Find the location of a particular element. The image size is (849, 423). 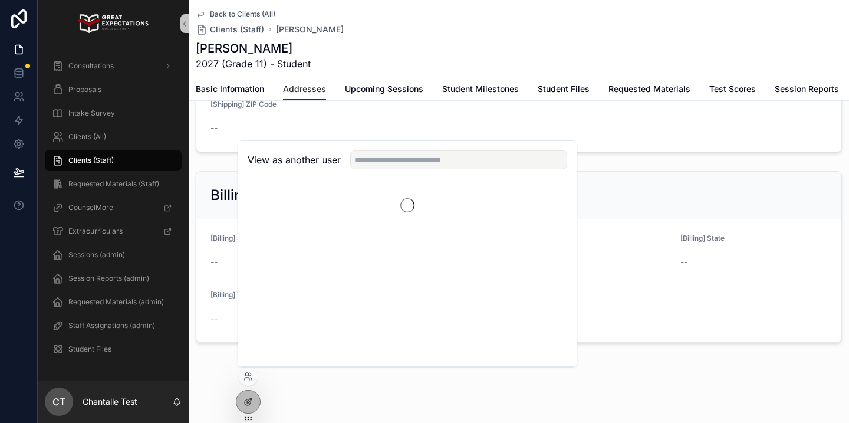

span: CT is located at coordinates (59, 402).